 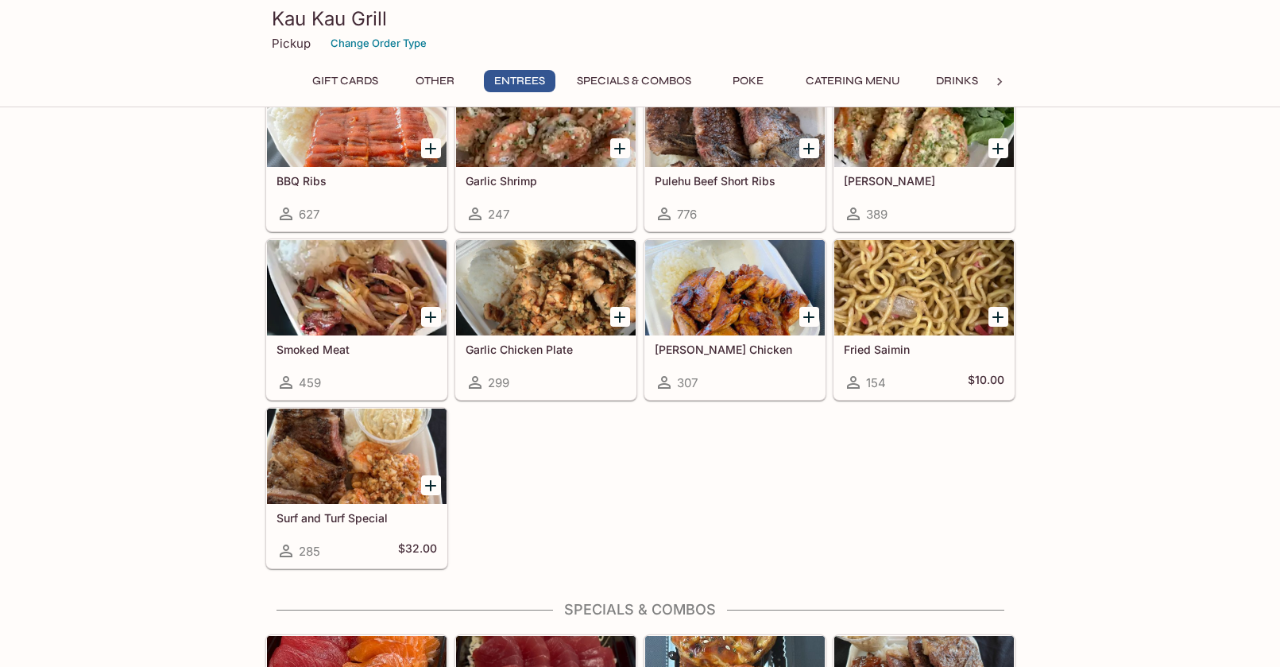 What do you see at coordinates (809, 148) in the screenshot?
I see `button: Add Pulehu Beef Short Ribs` at bounding box center [809, 148].